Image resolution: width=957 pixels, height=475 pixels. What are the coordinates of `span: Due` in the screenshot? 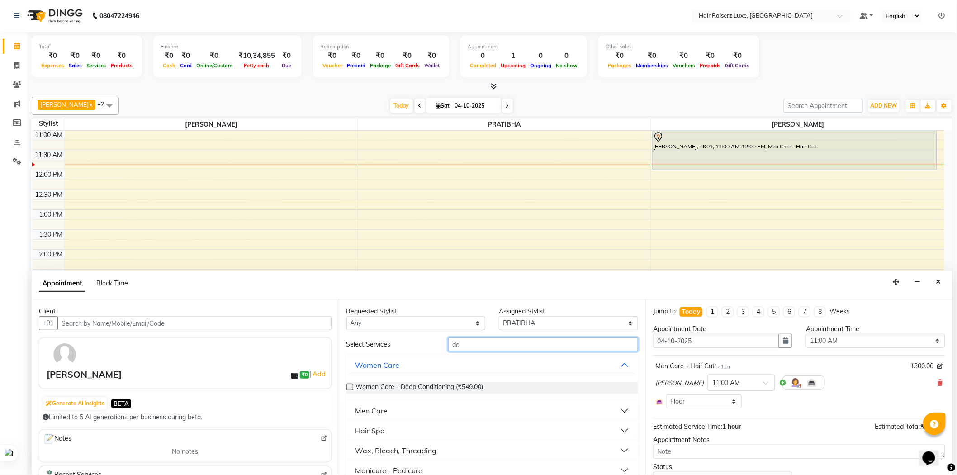 It's located at (286, 66).